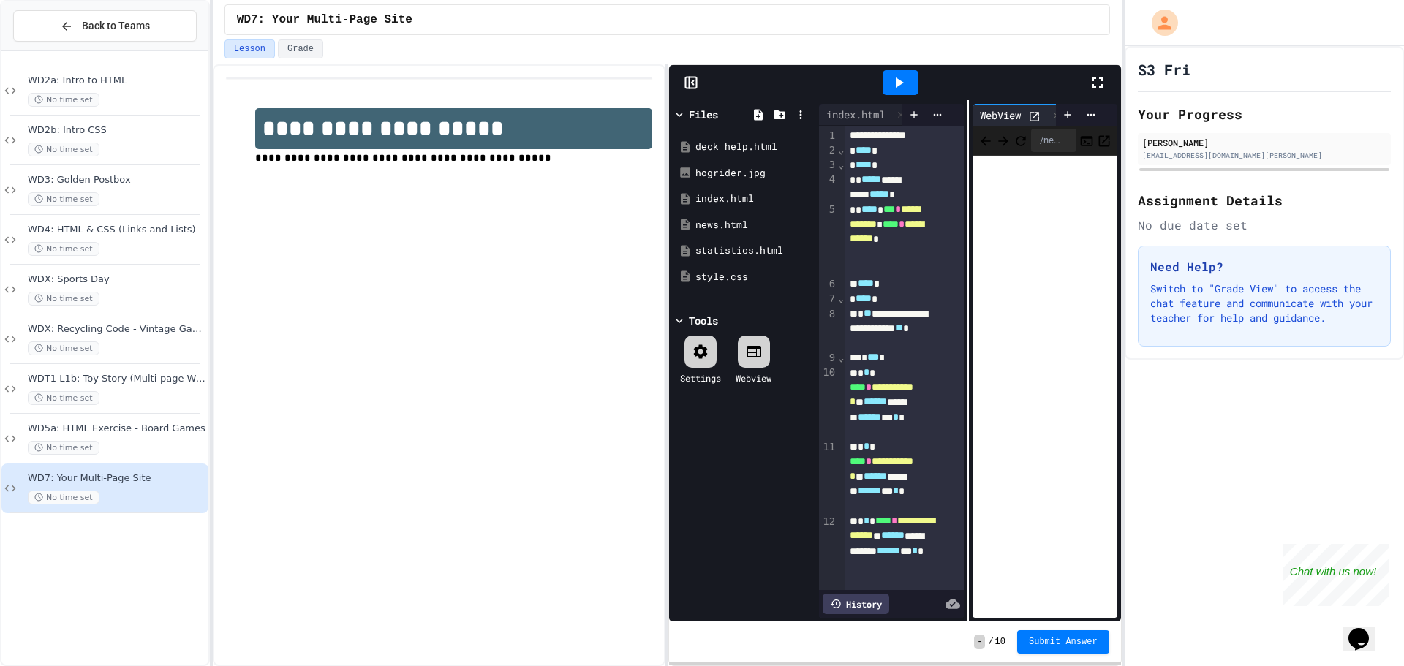 This screenshot has height=666, width=1404. Describe the element at coordinates (301, 49) in the screenshot. I see `button: Grade` at that location.